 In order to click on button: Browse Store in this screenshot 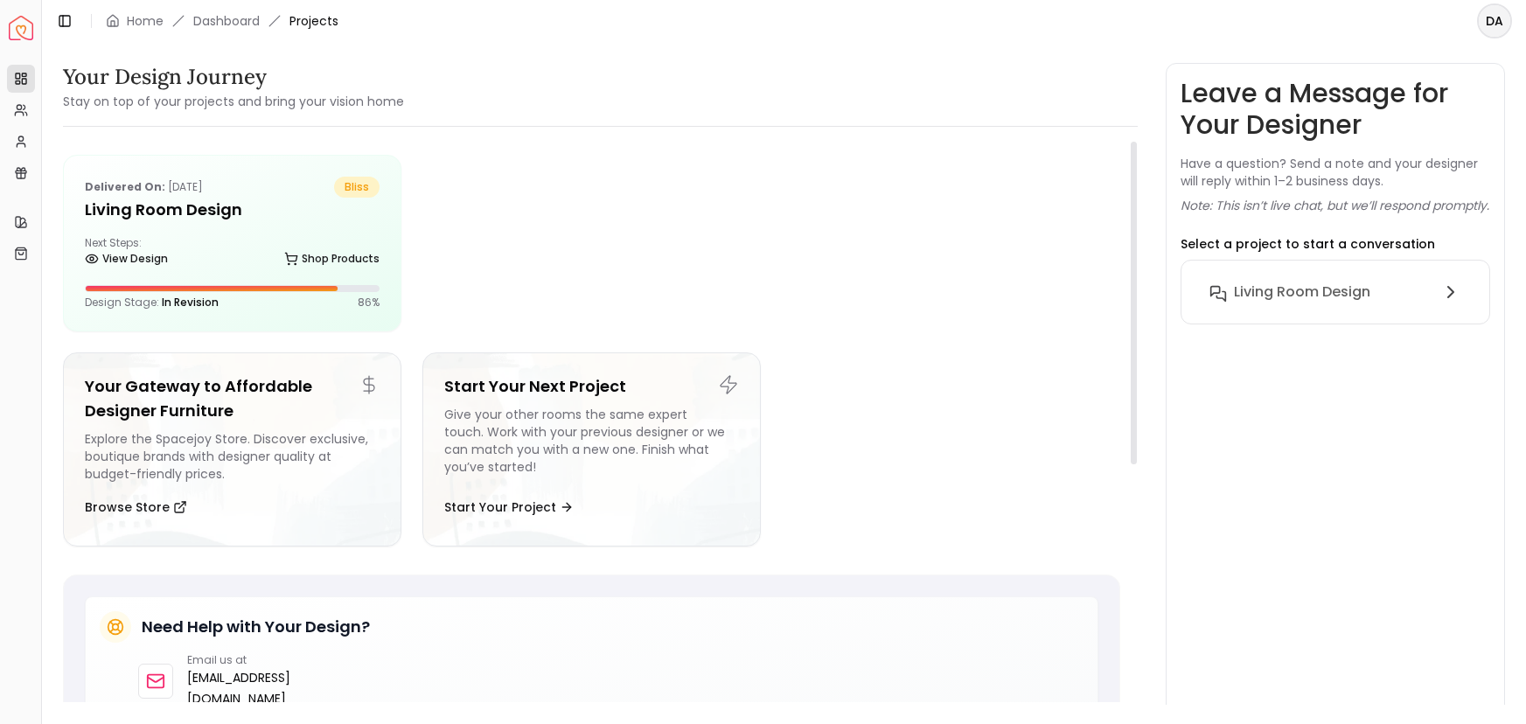, I will do `click(136, 507)`.